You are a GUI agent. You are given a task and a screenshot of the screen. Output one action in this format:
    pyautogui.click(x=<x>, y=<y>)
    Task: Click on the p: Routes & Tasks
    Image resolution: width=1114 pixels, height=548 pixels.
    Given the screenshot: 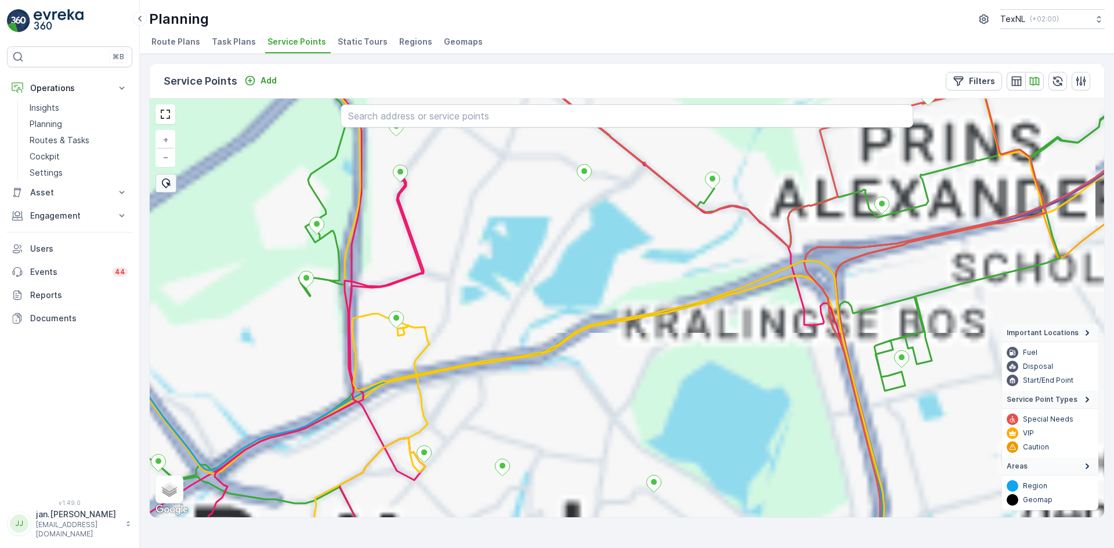 What is the action you would take?
    pyautogui.click(x=59, y=140)
    